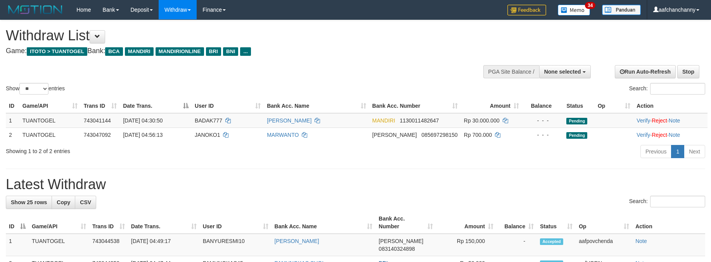 The height and width of the screenshot is (262, 711). Describe the element at coordinates (645, 72) in the screenshot. I see `a: Run Auto-Refresh` at that location.